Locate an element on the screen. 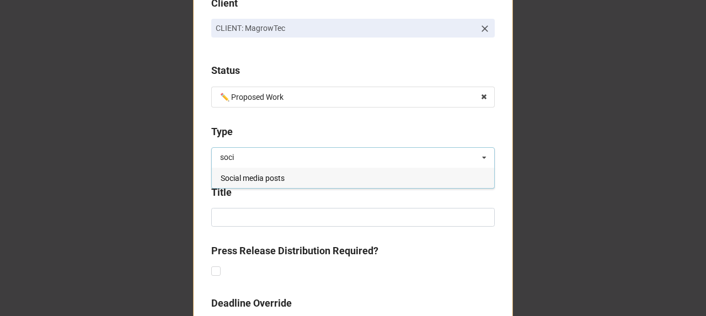 The width and height of the screenshot is (706, 316). label: Status is located at coordinates (226, 71).